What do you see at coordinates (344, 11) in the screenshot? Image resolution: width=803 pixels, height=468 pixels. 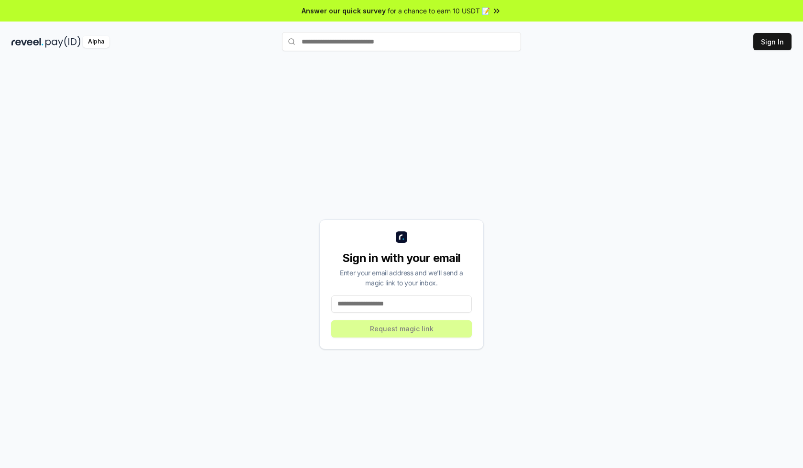 I see `span: Answer our quick survey` at bounding box center [344, 11].